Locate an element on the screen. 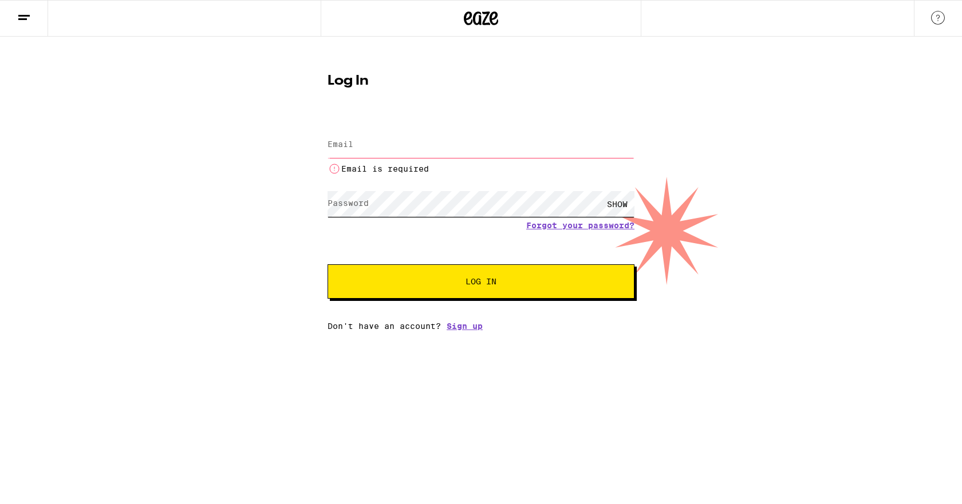 The width and height of the screenshot is (962, 504). span: Log In is located at coordinates (481, 282).